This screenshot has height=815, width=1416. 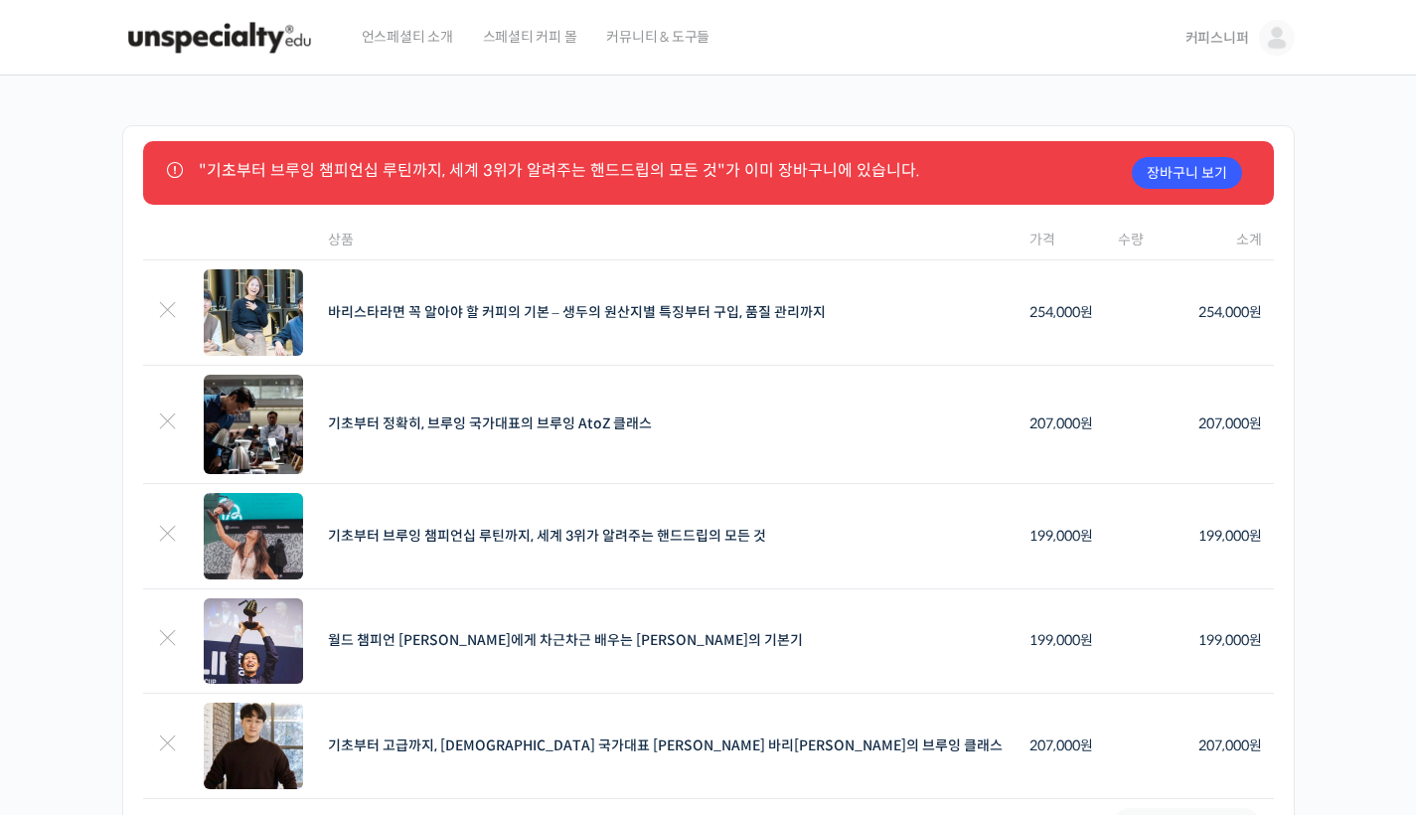 What do you see at coordinates (1145, 240) in the screenshot?
I see `th: 수량` at bounding box center [1145, 240].